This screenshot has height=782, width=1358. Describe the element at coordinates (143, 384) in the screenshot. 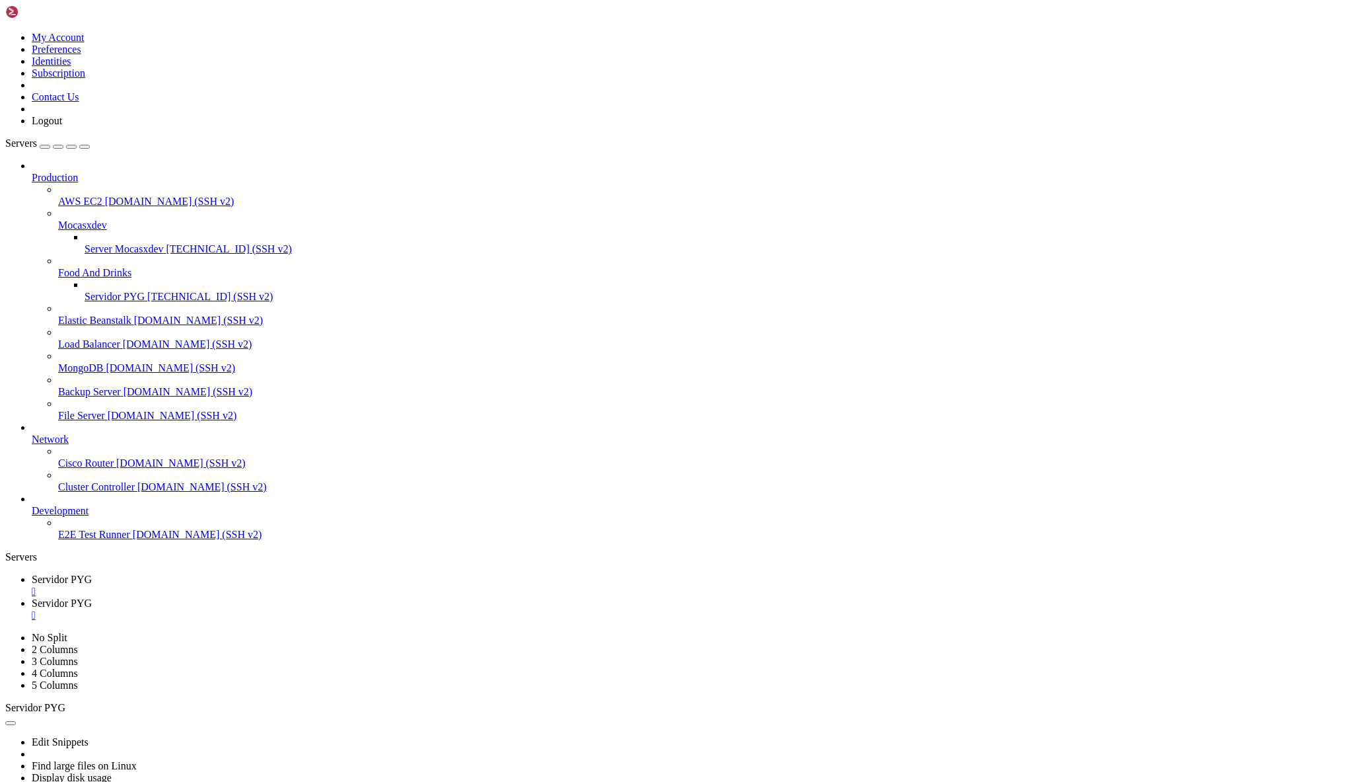

I see `span: enterprise.zip` at that location.